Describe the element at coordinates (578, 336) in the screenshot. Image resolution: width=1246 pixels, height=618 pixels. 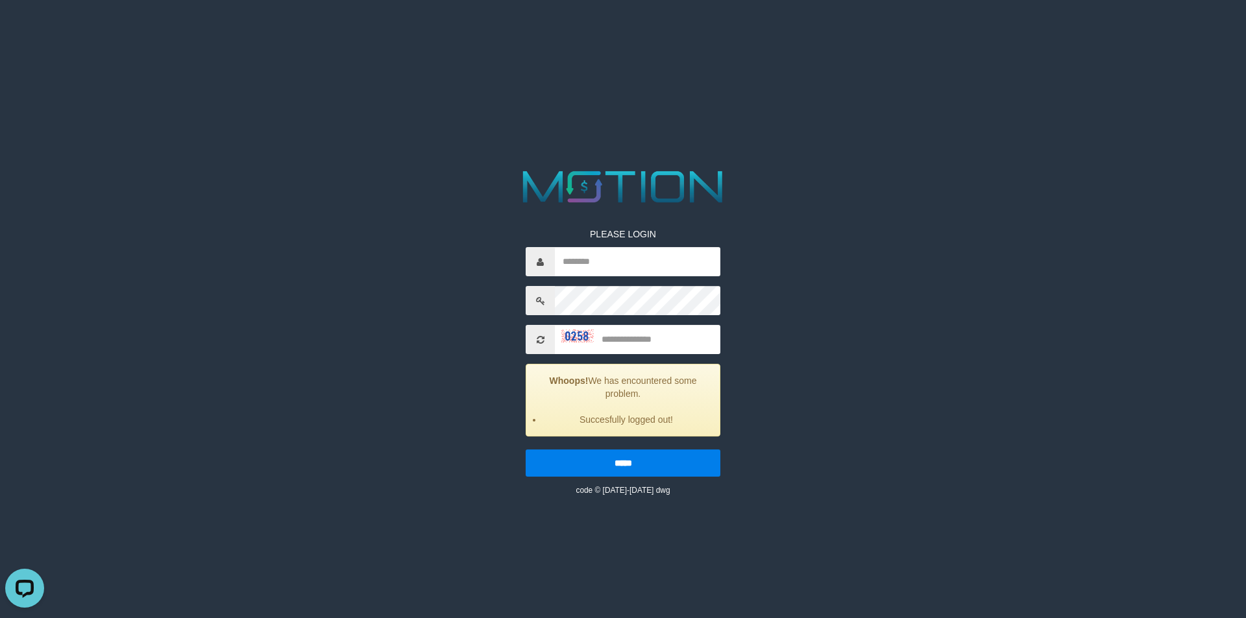
I see `img: captcha` at that location.